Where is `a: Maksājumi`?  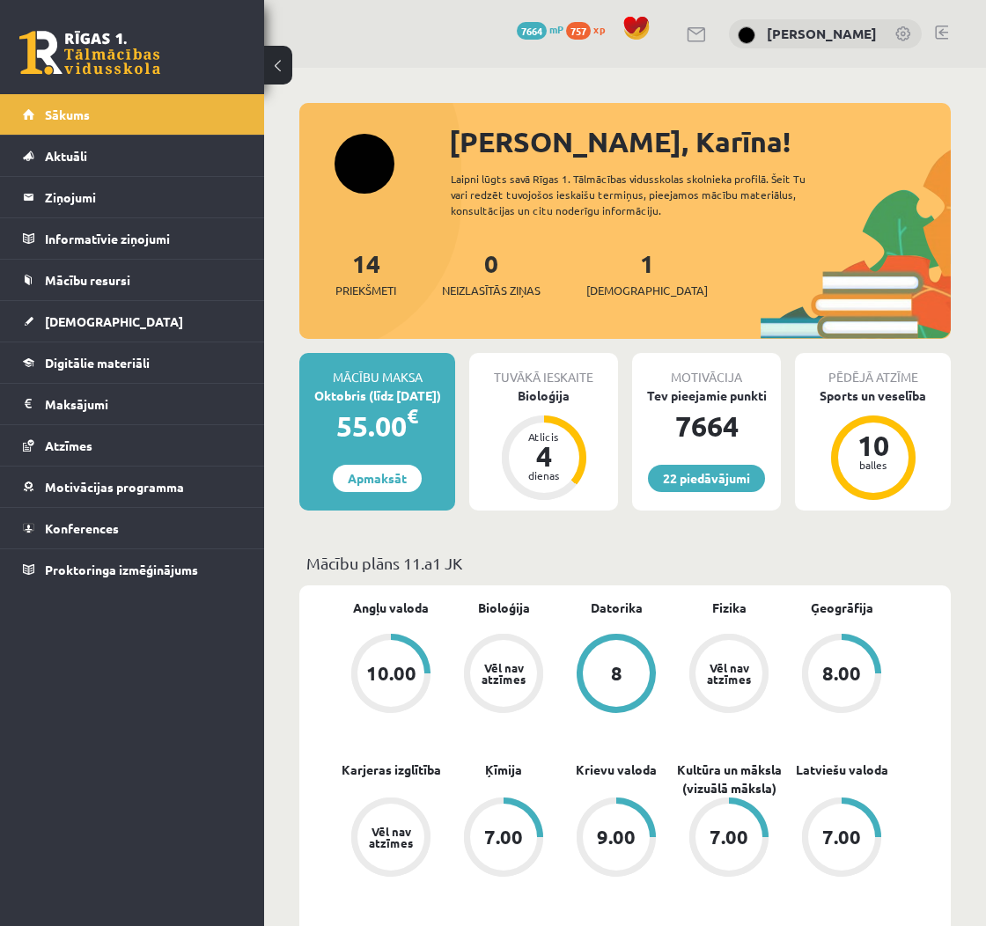 a: Maksājumi is located at coordinates (132, 404).